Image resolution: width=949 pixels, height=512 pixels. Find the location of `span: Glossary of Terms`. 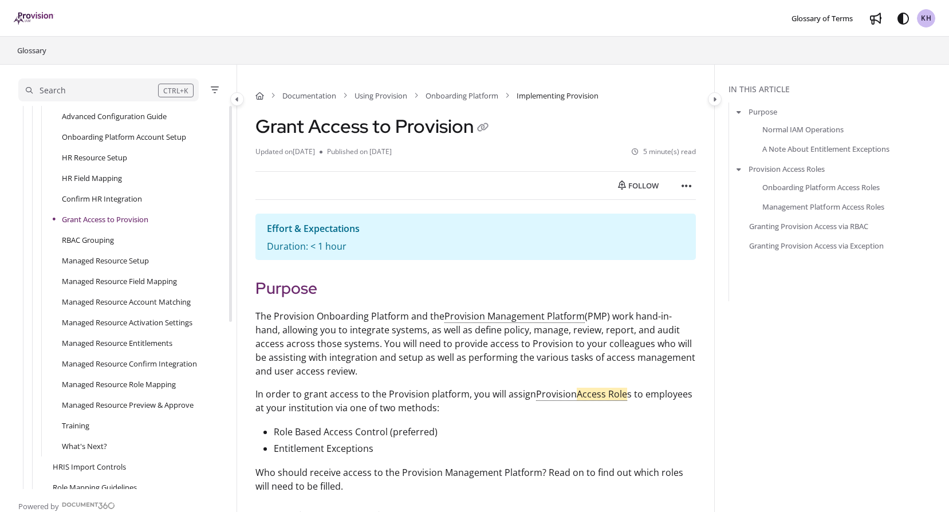

span: Glossary of Terms is located at coordinates (822, 18).